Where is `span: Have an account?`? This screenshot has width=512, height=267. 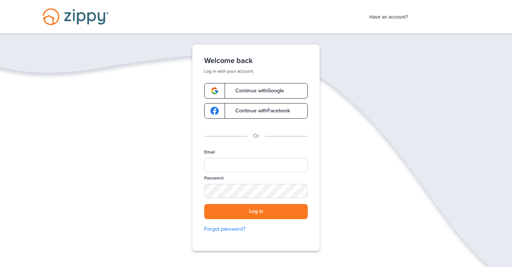 span: Have an account? is located at coordinates (389, 15).